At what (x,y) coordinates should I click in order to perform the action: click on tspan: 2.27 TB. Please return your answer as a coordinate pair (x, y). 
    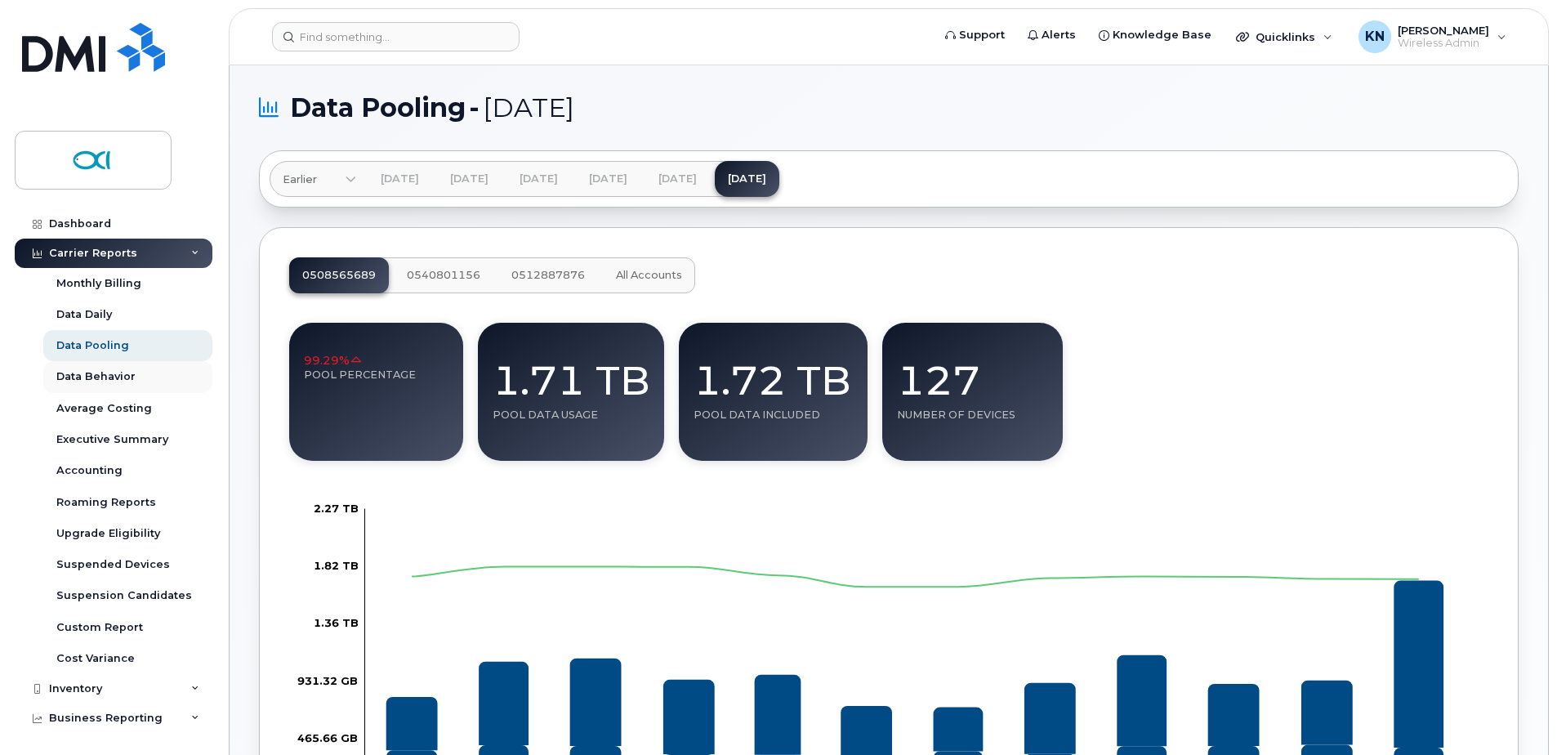
    Looking at the image, I should click on (336, 507).